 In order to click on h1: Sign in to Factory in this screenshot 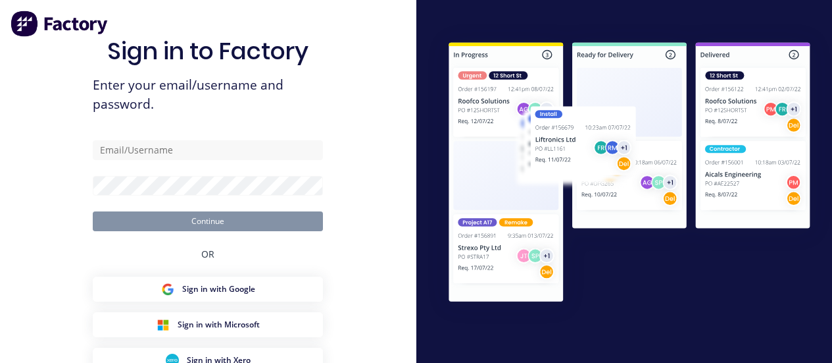, I will do `click(208, 51)`.